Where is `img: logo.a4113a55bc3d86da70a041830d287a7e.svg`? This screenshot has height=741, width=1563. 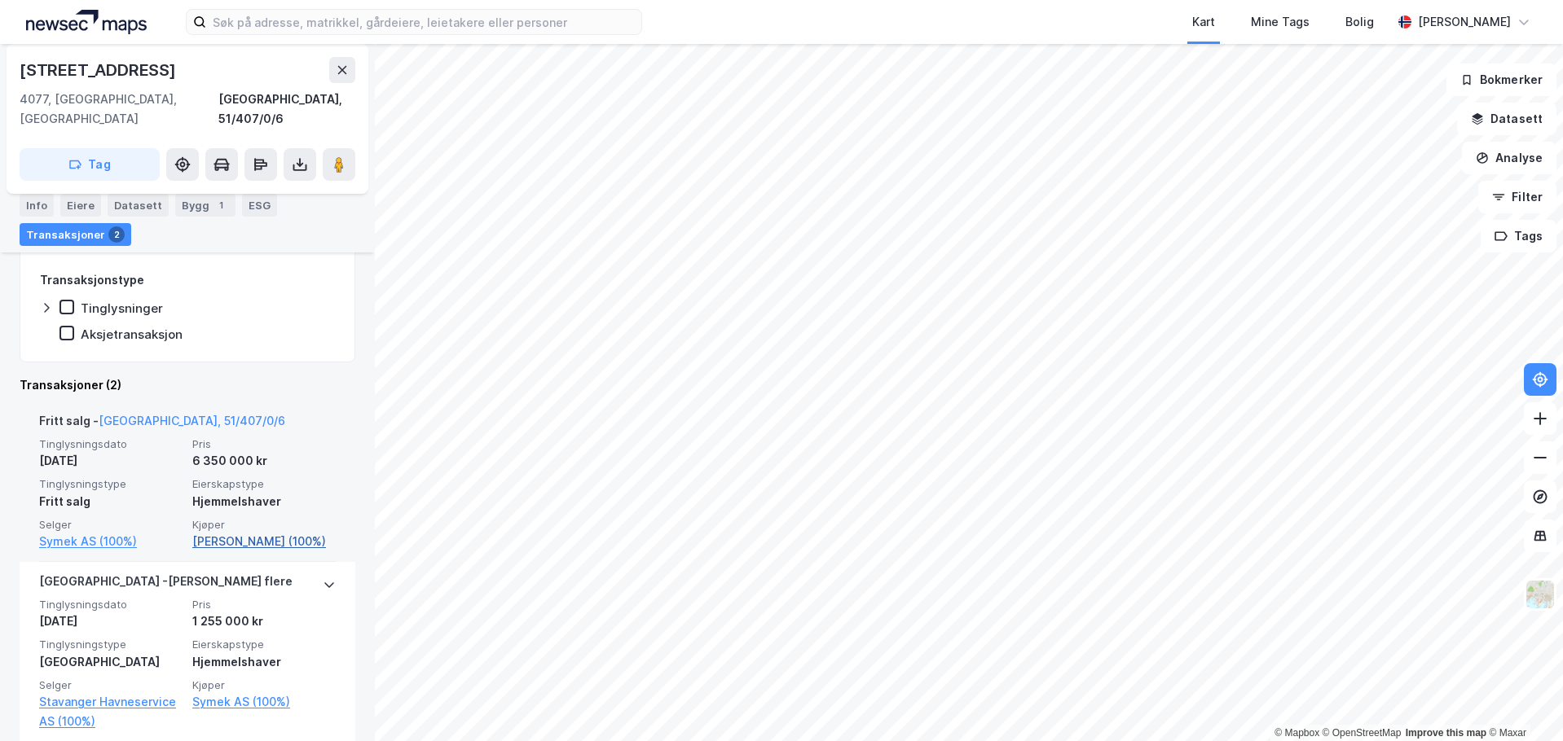 img: logo.a4113a55bc3d86da70a041830d287a7e.svg is located at coordinates (86, 22).